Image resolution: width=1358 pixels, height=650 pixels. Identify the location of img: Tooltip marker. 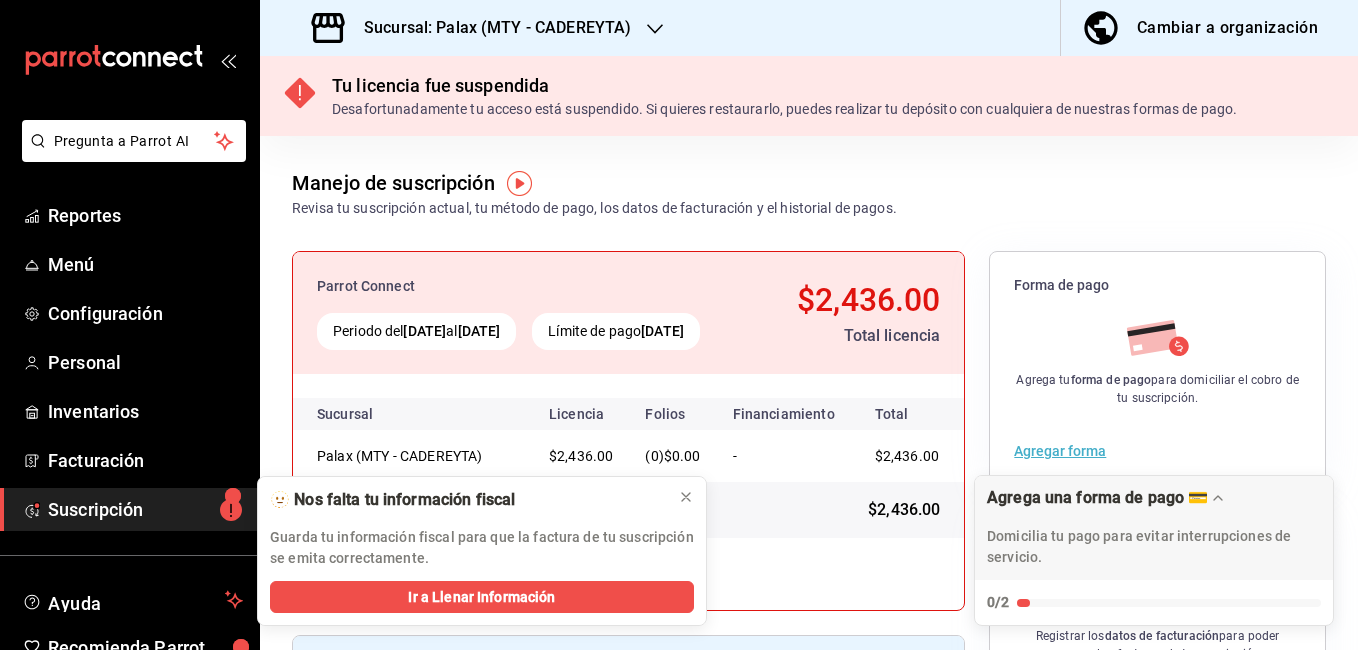
(519, 183).